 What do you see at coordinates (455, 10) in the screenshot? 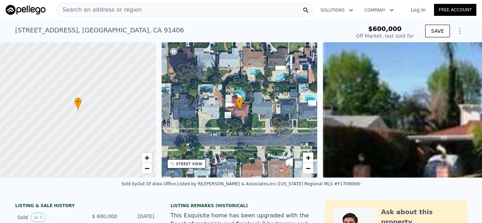
I see `a: Free Account` at bounding box center [455, 10].